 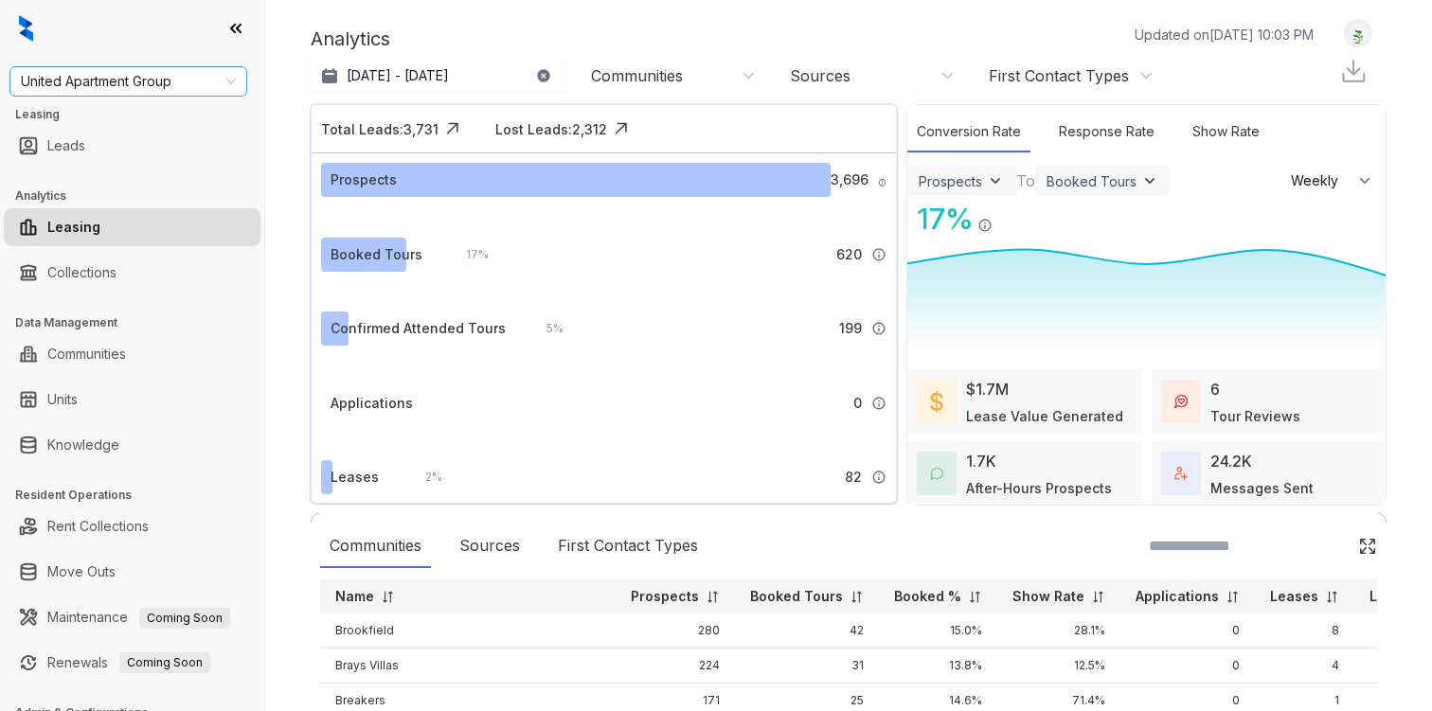 I want to click on div: 2 %, so click(x=424, y=477).